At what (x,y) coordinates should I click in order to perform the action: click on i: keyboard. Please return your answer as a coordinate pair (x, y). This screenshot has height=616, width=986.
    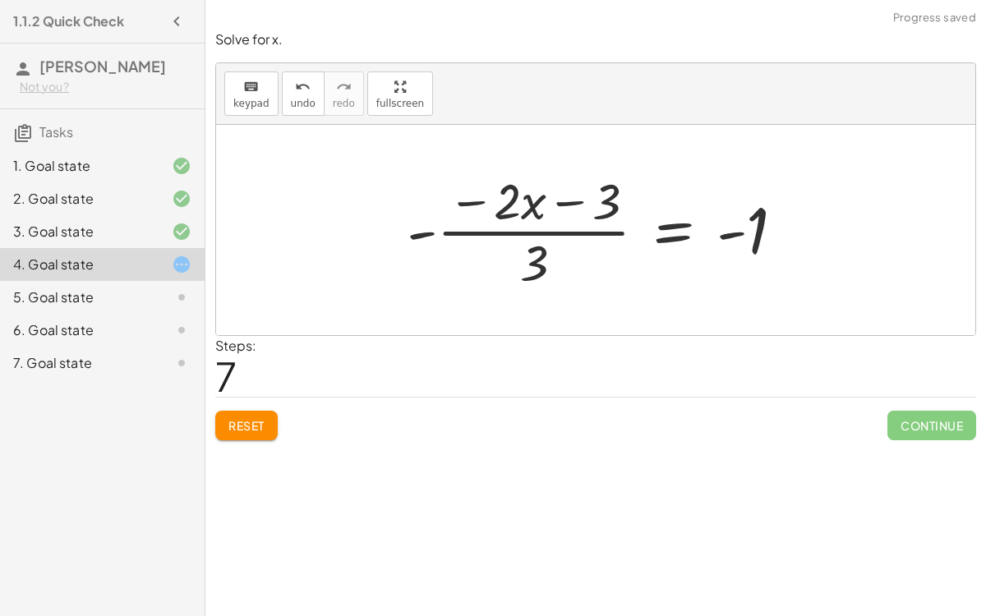
    Looking at the image, I should click on (251, 87).